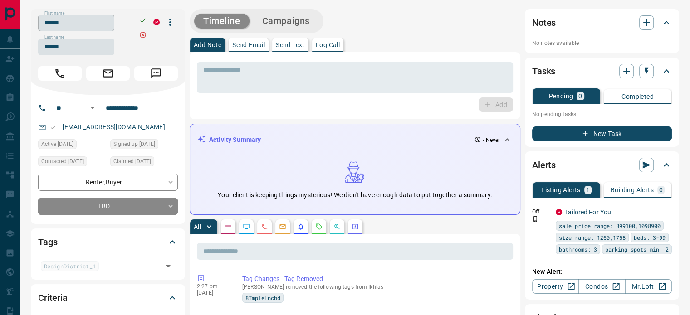 The image size is (690, 315). I want to click on svg: Push Notification Only, so click(536, 219).